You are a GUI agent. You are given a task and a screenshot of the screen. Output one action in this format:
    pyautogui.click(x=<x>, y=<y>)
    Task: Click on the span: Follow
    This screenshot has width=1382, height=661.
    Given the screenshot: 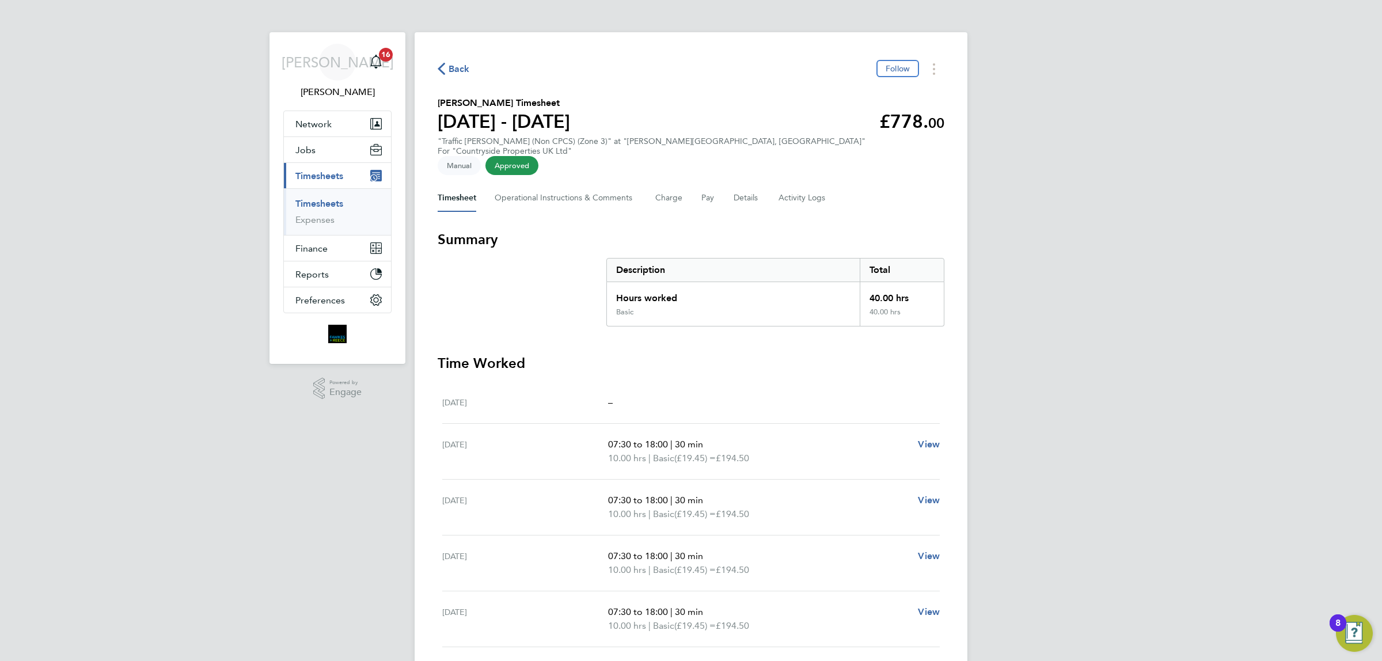 What is the action you would take?
    pyautogui.click(x=898, y=69)
    